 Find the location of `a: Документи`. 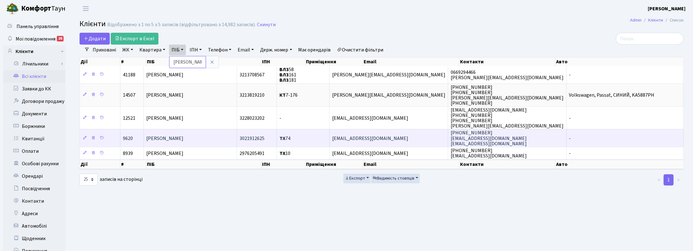

a: Документи is located at coordinates (34, 114).